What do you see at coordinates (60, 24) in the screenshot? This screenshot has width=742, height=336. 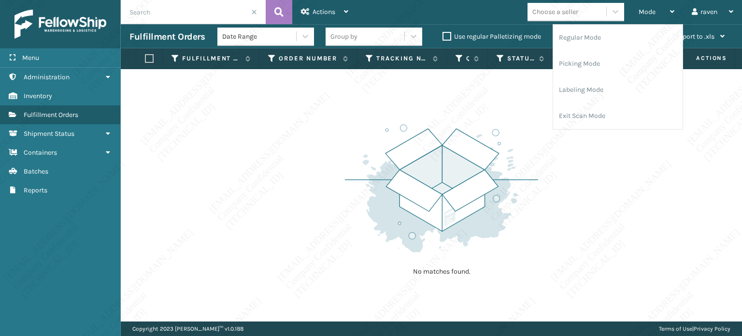 I see `img: logo` at bounding box center [60, 24].